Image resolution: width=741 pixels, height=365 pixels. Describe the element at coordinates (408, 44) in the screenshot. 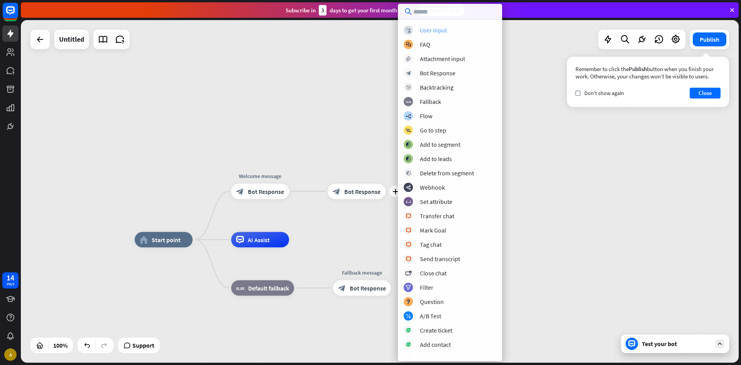

I see `i: block_faq` at that location.